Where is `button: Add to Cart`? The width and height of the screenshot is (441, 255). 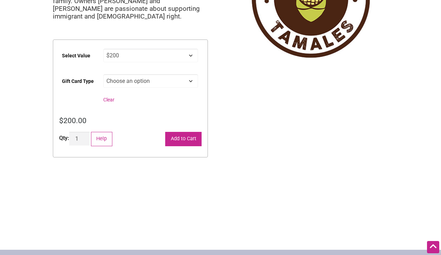 button: Add to Cart is located at coordinates (183, 139).